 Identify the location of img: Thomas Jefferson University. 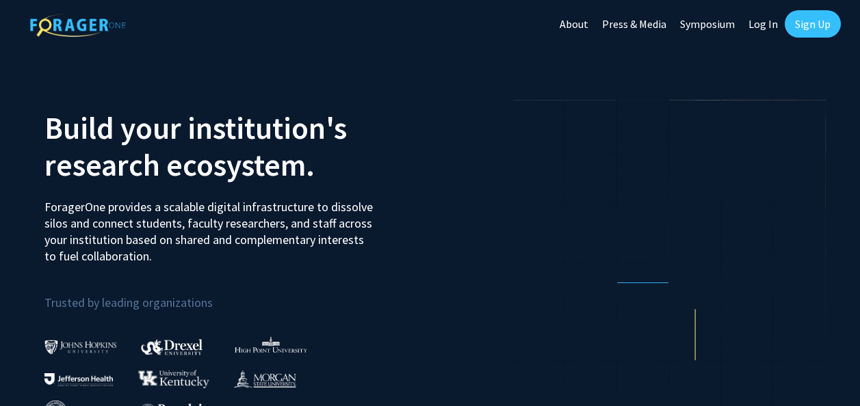
(79, 380).